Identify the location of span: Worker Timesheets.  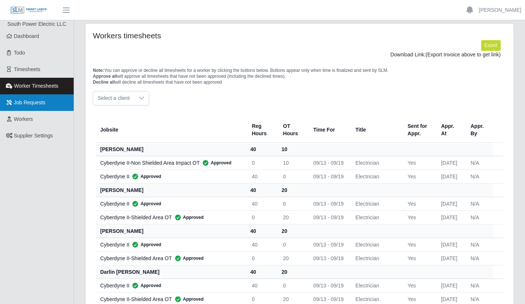
(36, 86).